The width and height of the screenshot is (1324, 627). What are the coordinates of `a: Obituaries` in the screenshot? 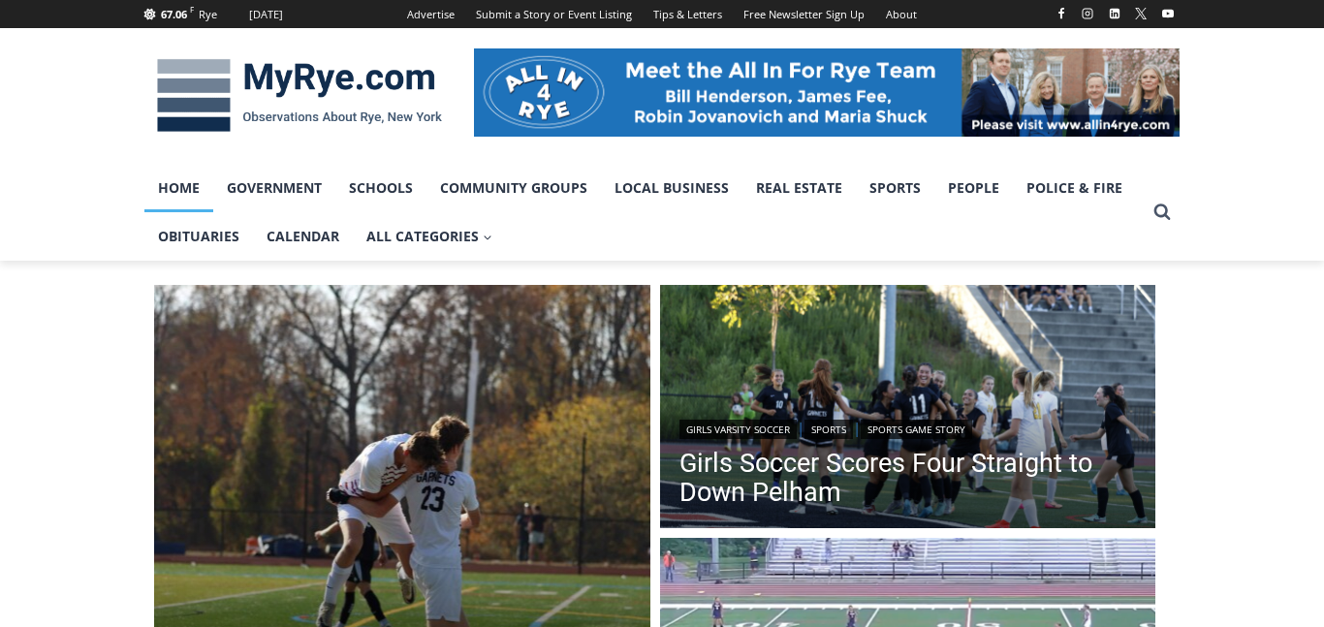 It's located at (199, 237).